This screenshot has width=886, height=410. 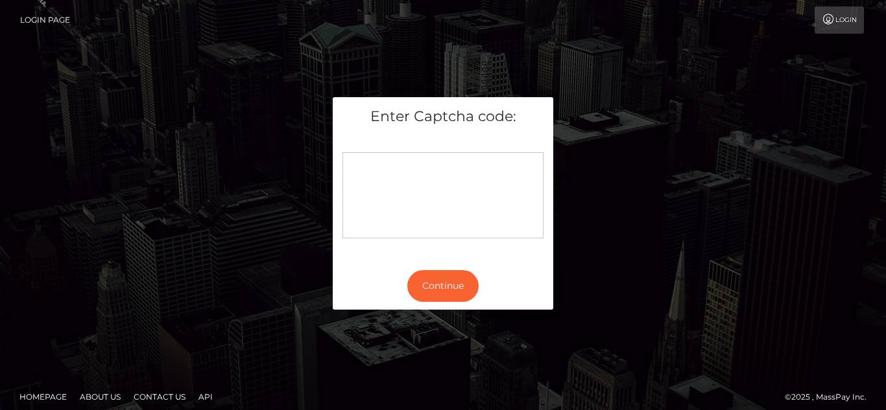 I want to click on a: Homepage, so click(x=43, y=397).